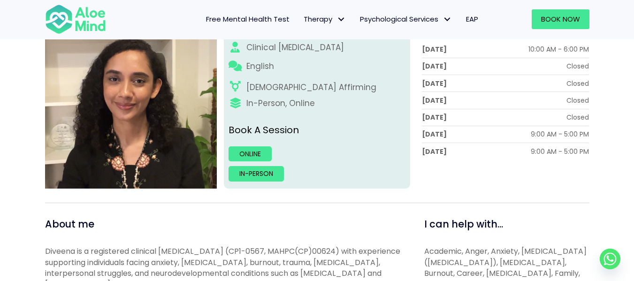 The image size is (634, 281). I want to click on nav: Menu, so click(302, 19).